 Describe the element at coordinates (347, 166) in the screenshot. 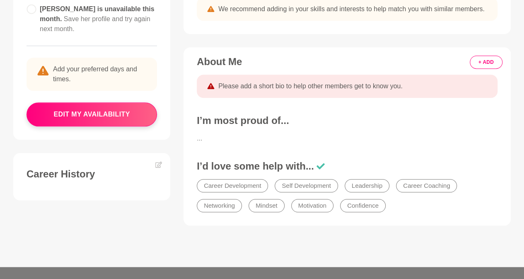

I see `h3: I’d love some help with...` at that location.